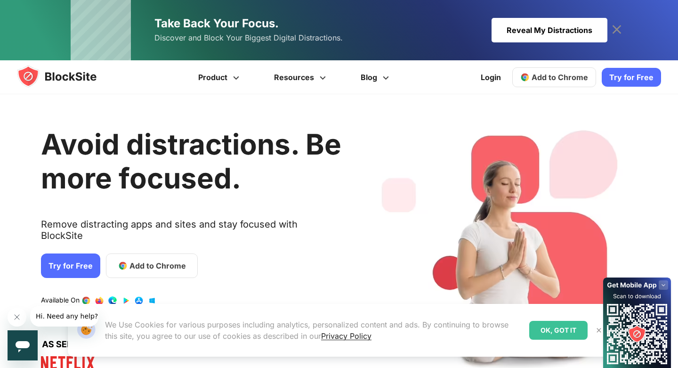 The width and height of the screenshot is (678, 368). What do you see at coordinates (550, 30) in the screenshot?
I see `div: Reveal My Distractions` at bounding box center [550, 30].